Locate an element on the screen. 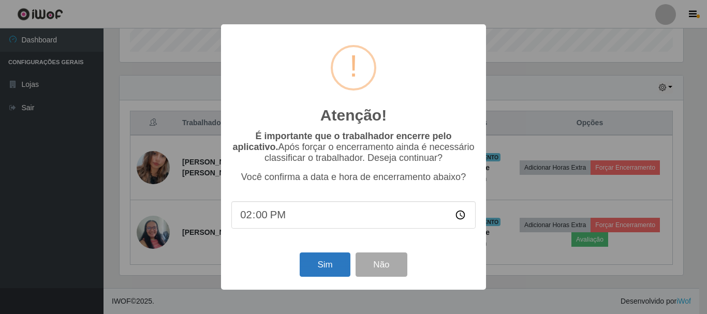 The image size is (707, 314). b: É importante que o trabalhador encerre pelo aplicativo. is located at coordinates (341, 141).